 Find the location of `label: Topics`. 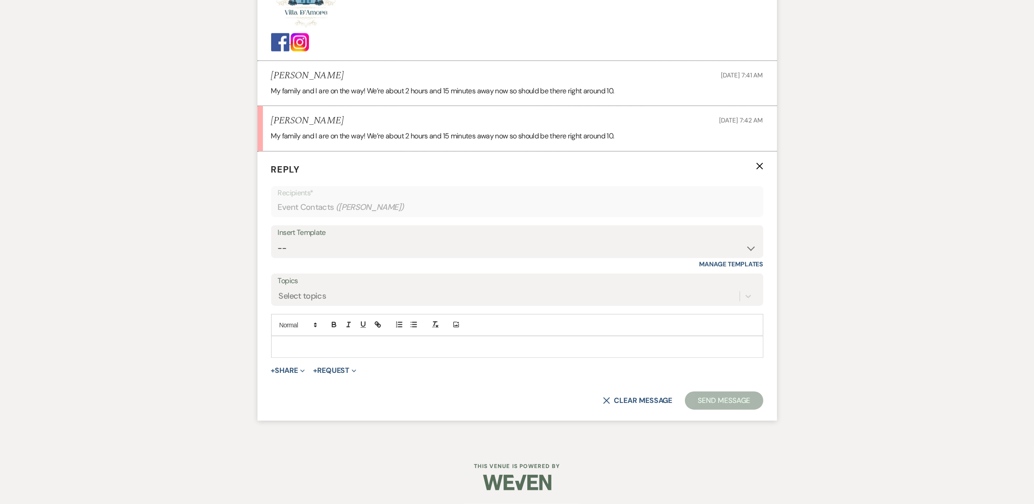

label: Topics is located at coordinates (517, 281).